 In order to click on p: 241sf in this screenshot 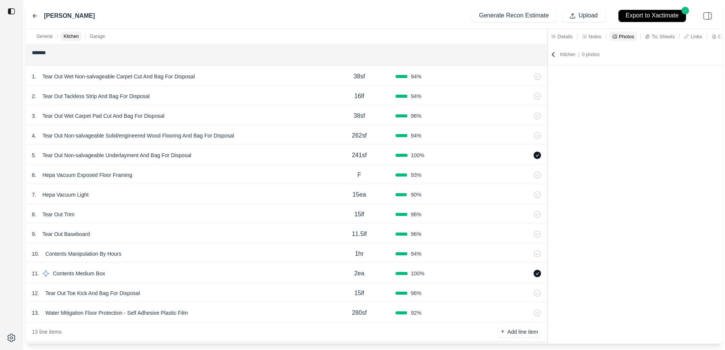, I will do `click(359, 156)`.